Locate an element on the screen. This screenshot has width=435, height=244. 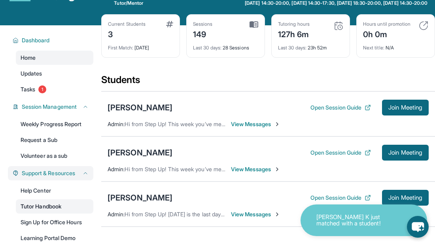
a: Volunteer as a sub is located at coordinates (55, 156).